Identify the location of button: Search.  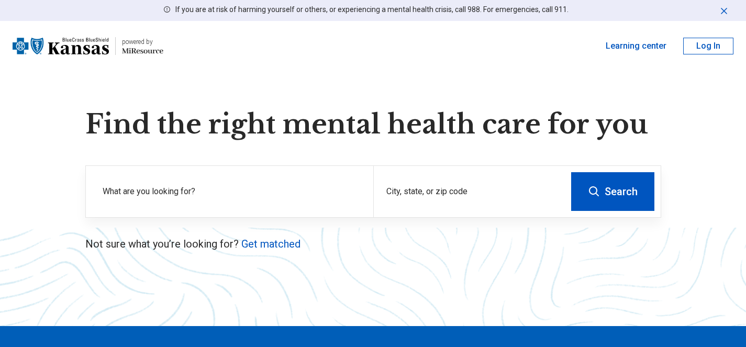
(612, 192).